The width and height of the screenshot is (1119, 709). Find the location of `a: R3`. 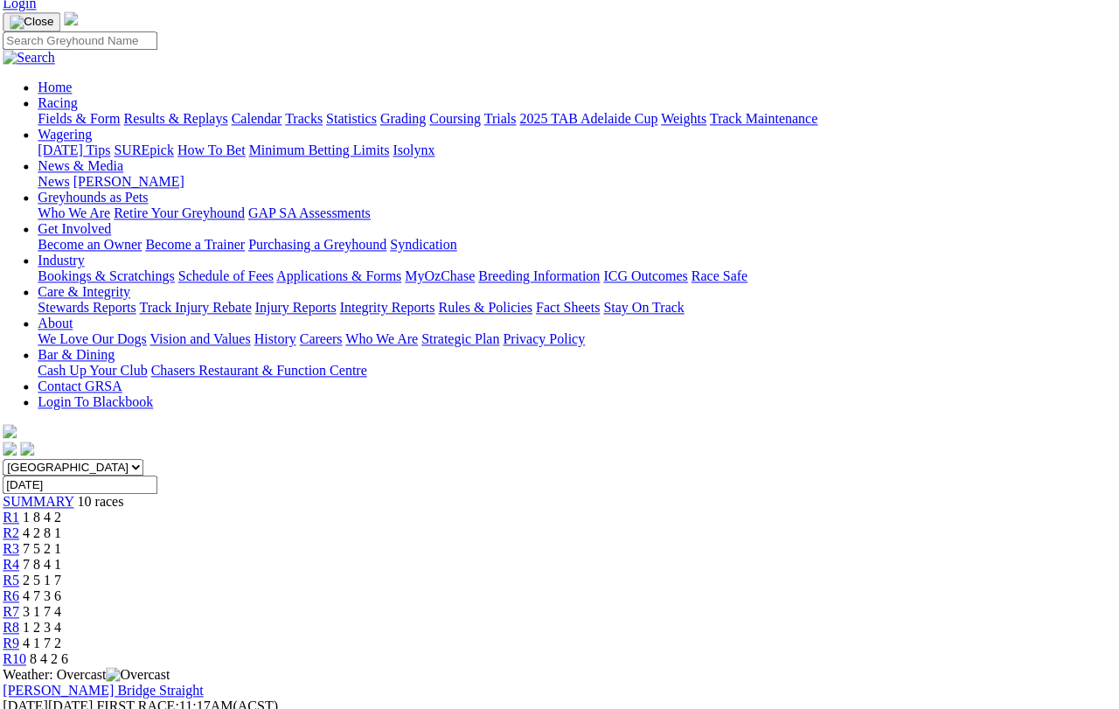

a: R3 is located at coordinates (10, 548).